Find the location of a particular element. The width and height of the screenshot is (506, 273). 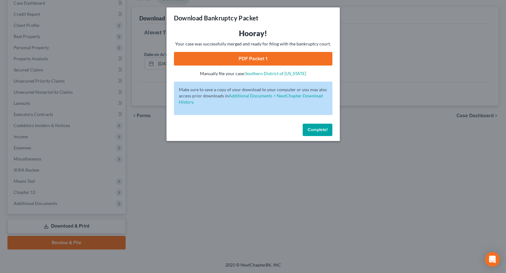

div: Open Intercom Messenger is located at coordinates (493, 260).